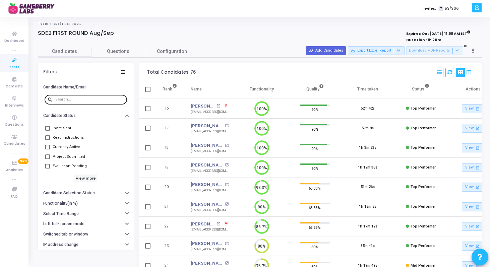  Describe the element at coordinates (86, 234) in the screenshot. I see `button: Switched tab or window` at that location.